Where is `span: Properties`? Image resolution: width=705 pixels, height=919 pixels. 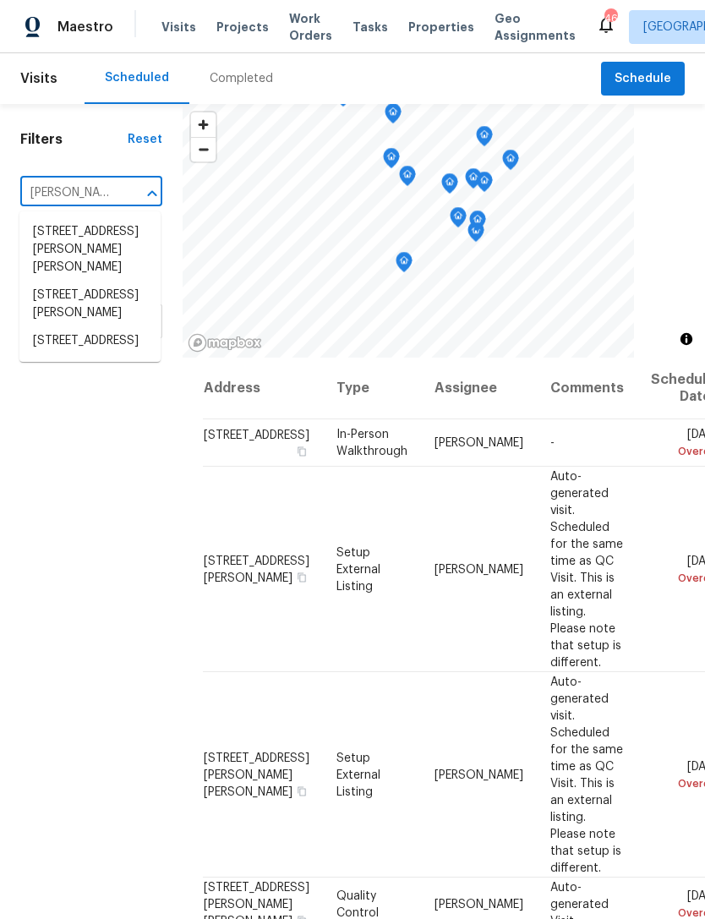 span: Properties is located at coordinates (441, 27).